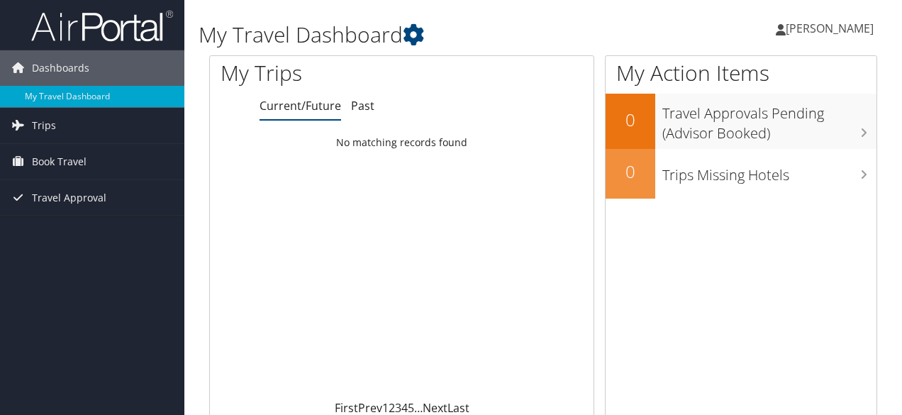 The image size is (902, 415). I want to click on a: Past, so click(362, 106).